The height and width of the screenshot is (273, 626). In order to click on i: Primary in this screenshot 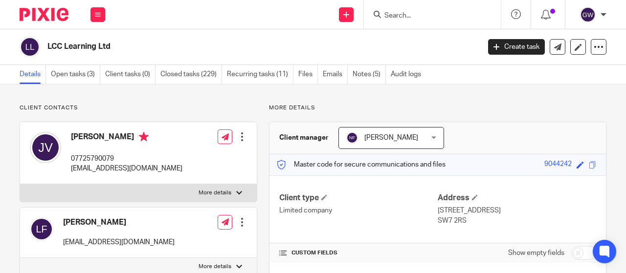, I will do `click(144, 137)`.